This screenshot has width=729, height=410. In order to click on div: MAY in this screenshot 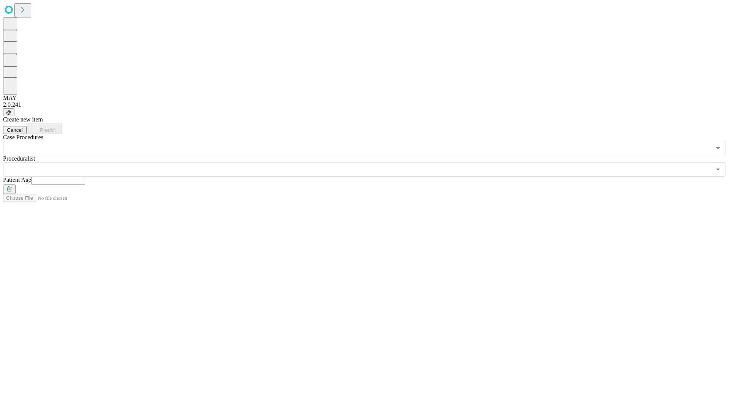, I will do `click(365, 98)`.